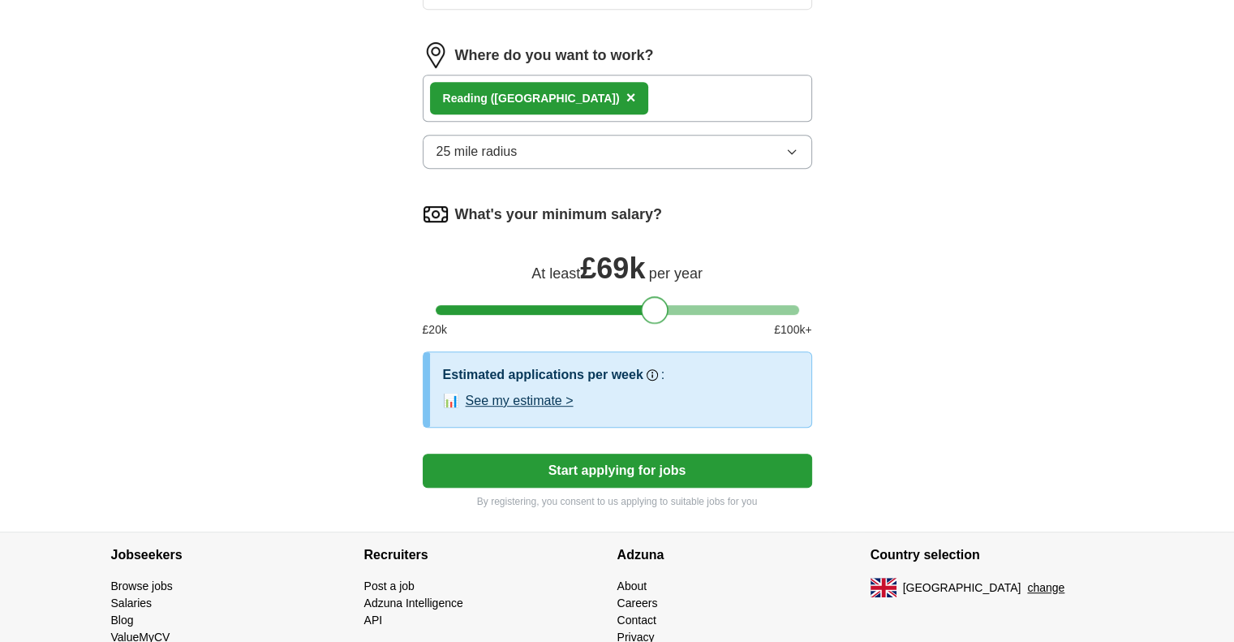  I want to click on img: location.png, so click(436, 55).